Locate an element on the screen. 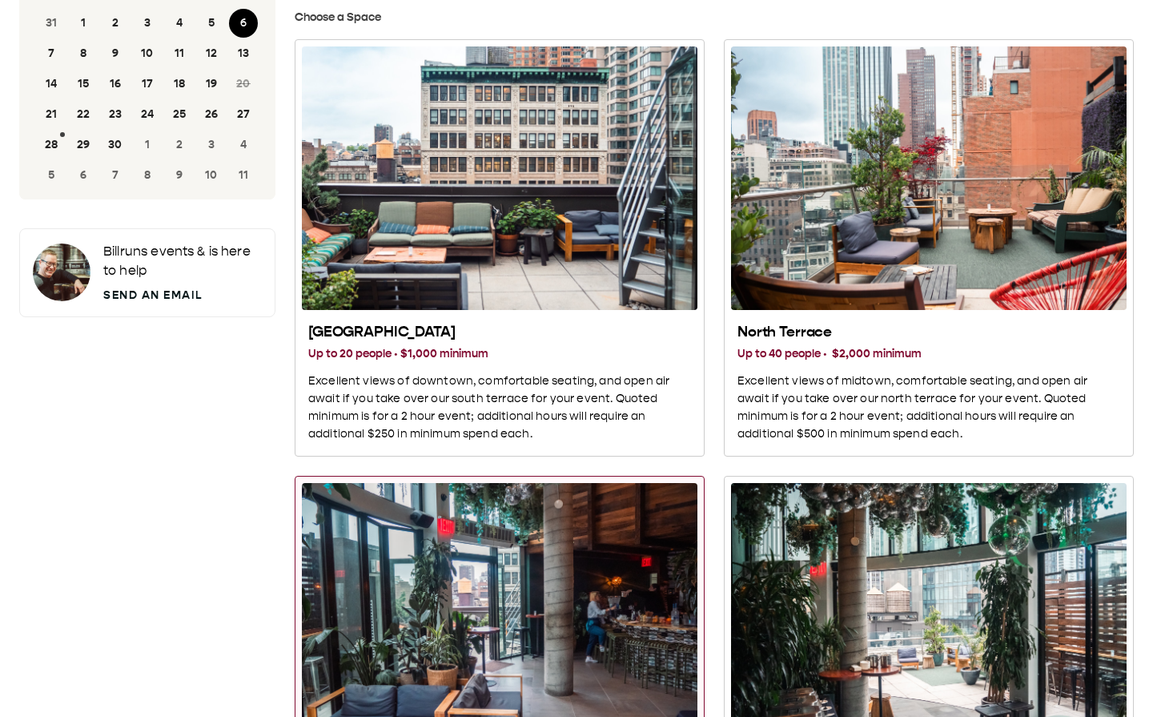  h3: Up to 40 people · $2,000 minimum is located at coordinates (929, 354).